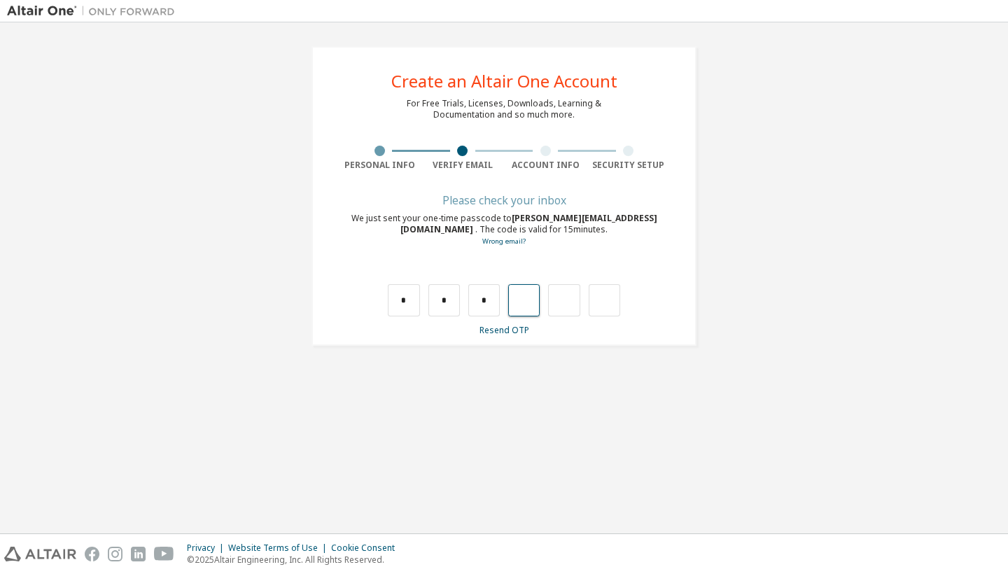 This screenshot has height=574, width=1008. Describe the element at coordinates (628, 165) in the screenshot. I see `div: Security Setup` at that location.